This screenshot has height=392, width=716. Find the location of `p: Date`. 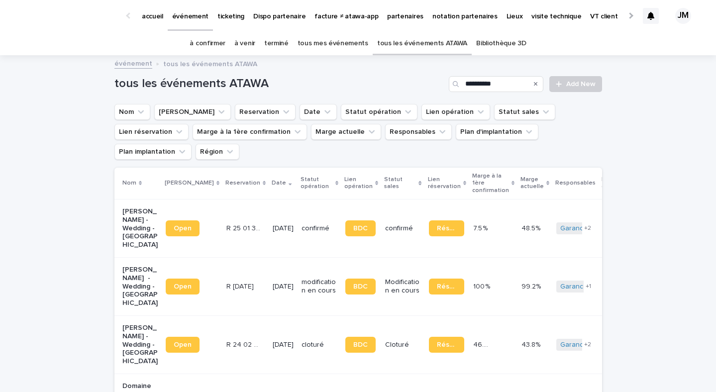

p: Date is located at coordinates (279, 183).